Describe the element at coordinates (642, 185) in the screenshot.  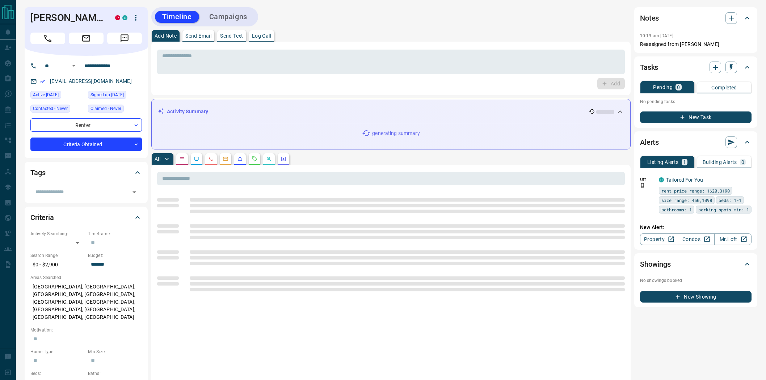
I see `svg: Push Notification Only` at that location.